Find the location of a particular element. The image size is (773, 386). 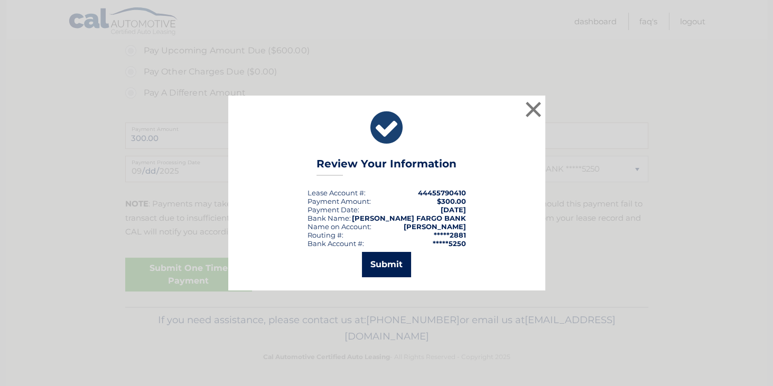

h3: Review Your Information is located at coordinates (386, 166).